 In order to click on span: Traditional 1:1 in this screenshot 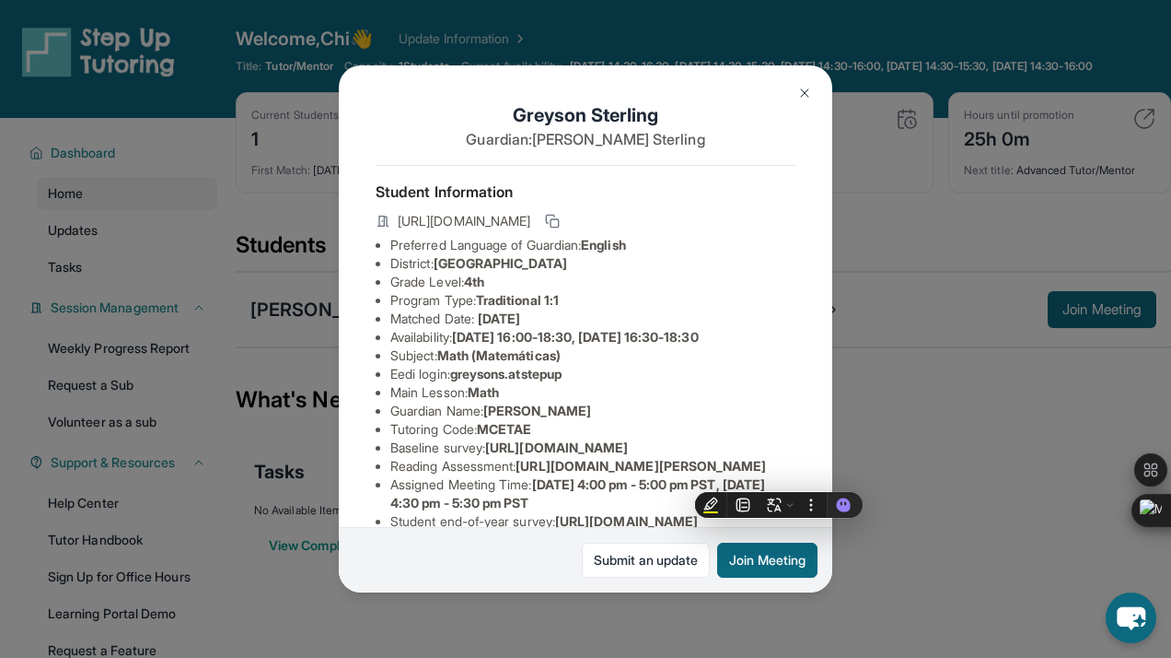, I will do `click(518, 299)`.